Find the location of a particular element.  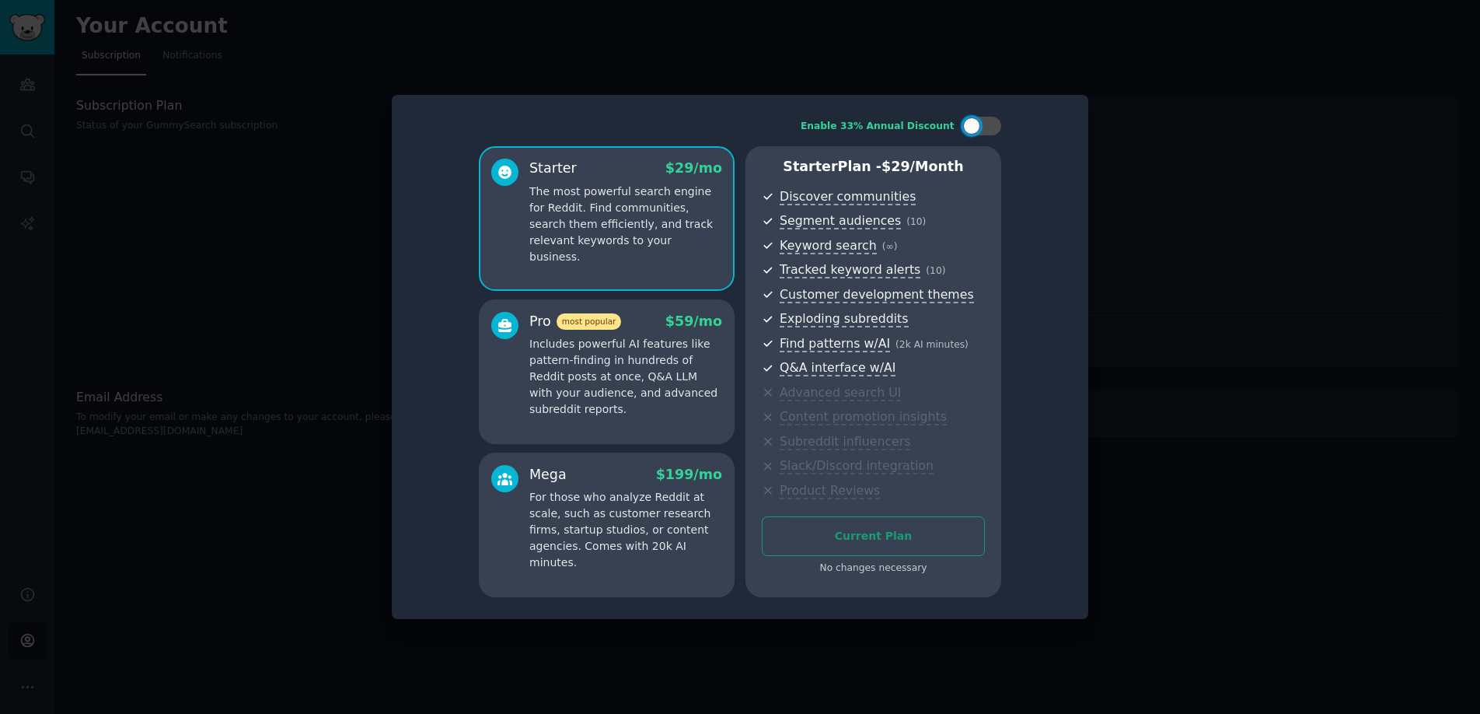

span: Content promotion insights is located at coordinates (863, 417).